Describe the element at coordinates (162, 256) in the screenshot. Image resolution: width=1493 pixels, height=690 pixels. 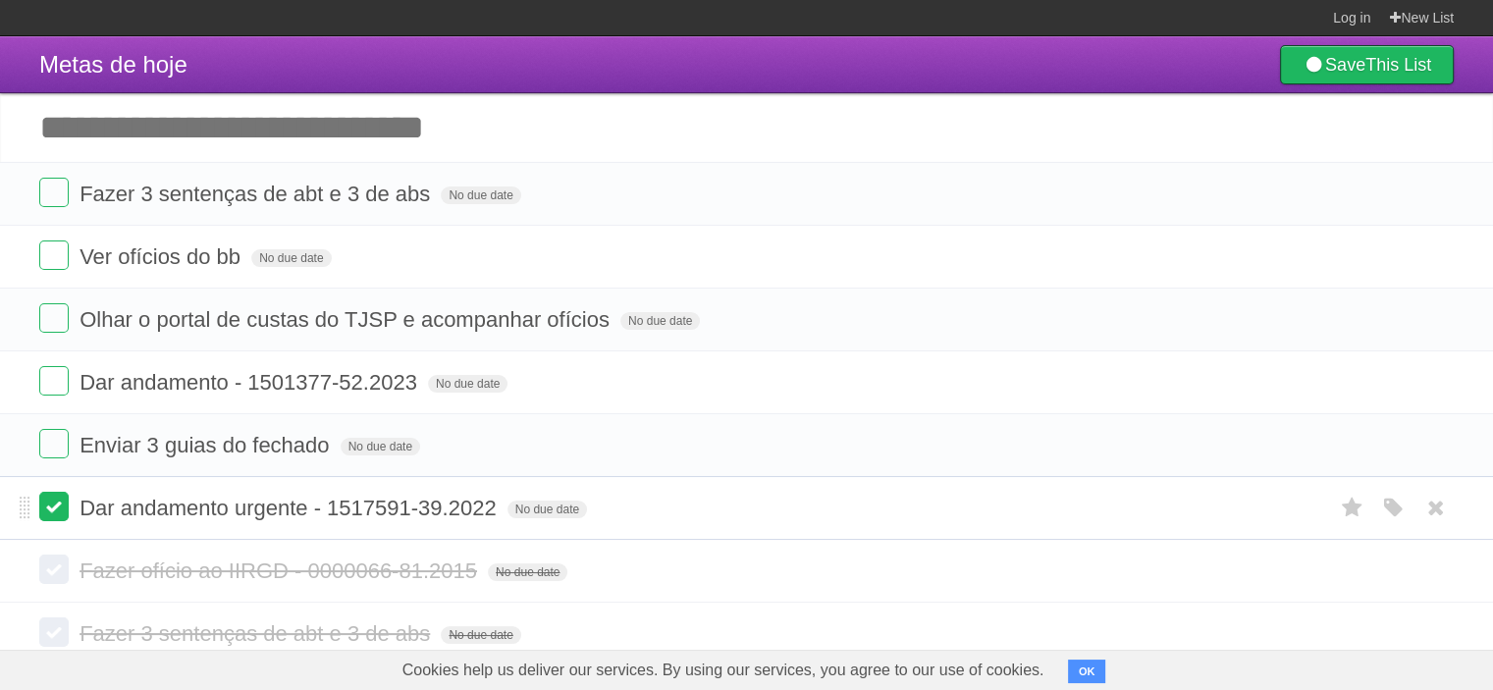
I see `span: Ver ofícios do bb` at that location.